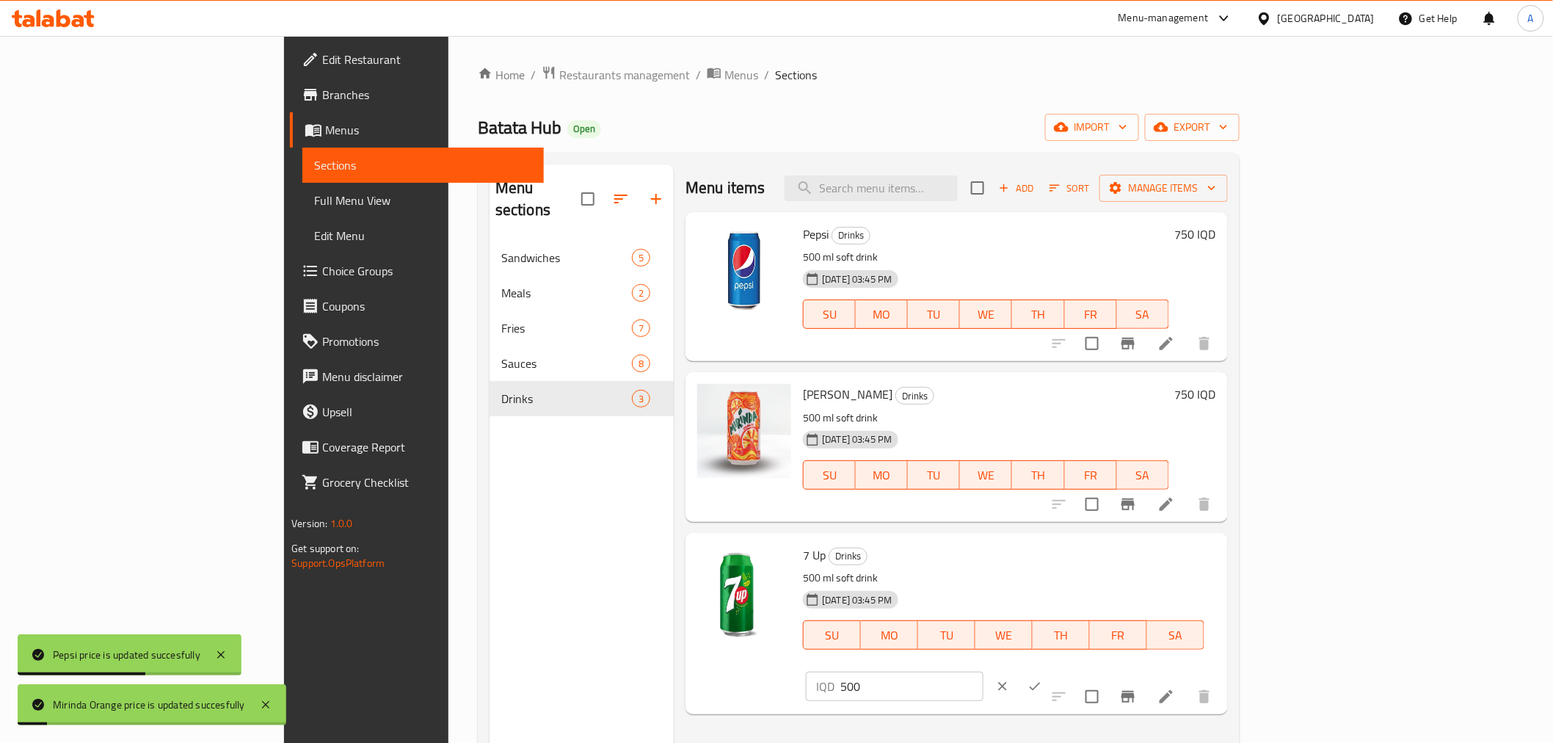  I want to click on a: Edit Restaurant, so click(416, 59).